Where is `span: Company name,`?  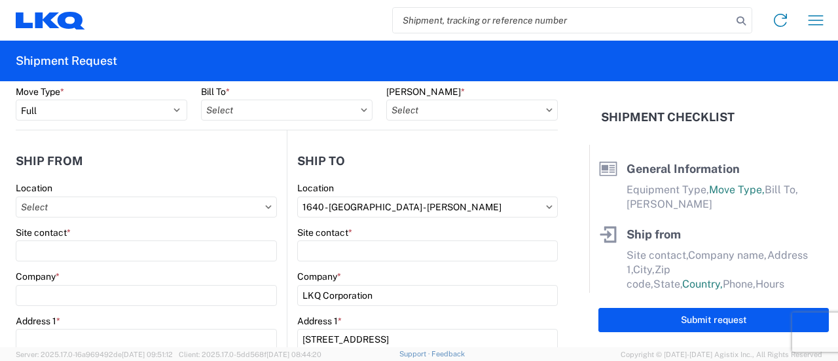 span: Company name, is located at coordinates (727, 255).